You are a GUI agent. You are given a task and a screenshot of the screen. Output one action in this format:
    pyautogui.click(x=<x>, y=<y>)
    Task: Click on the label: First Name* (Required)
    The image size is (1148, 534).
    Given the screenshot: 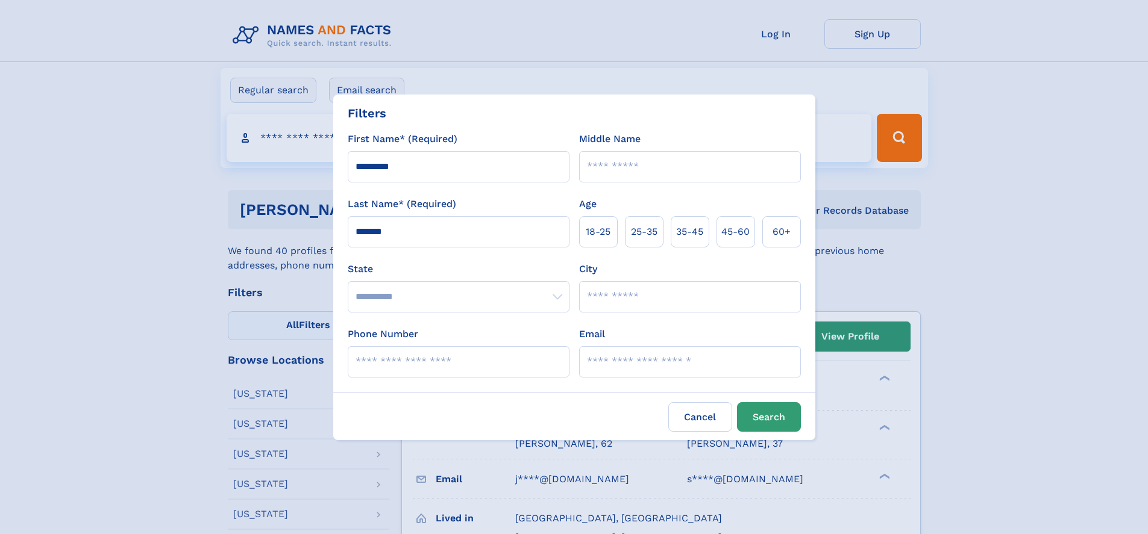 What is the action you would take?
    pyautogui.click(x=402, y=139)
    